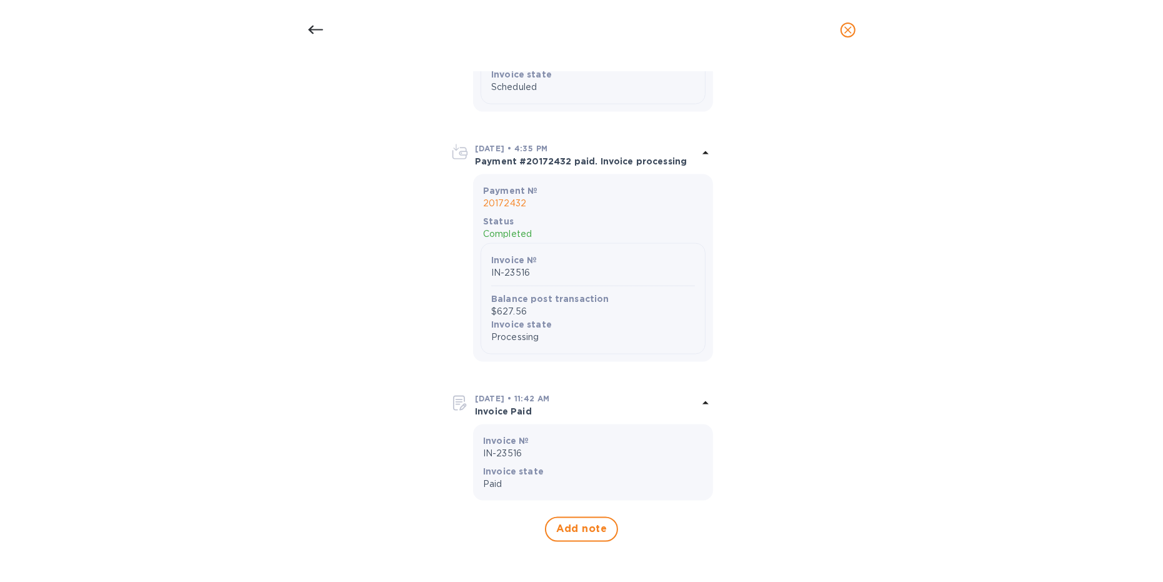  I want to click on b: Status, so click(498, 221).